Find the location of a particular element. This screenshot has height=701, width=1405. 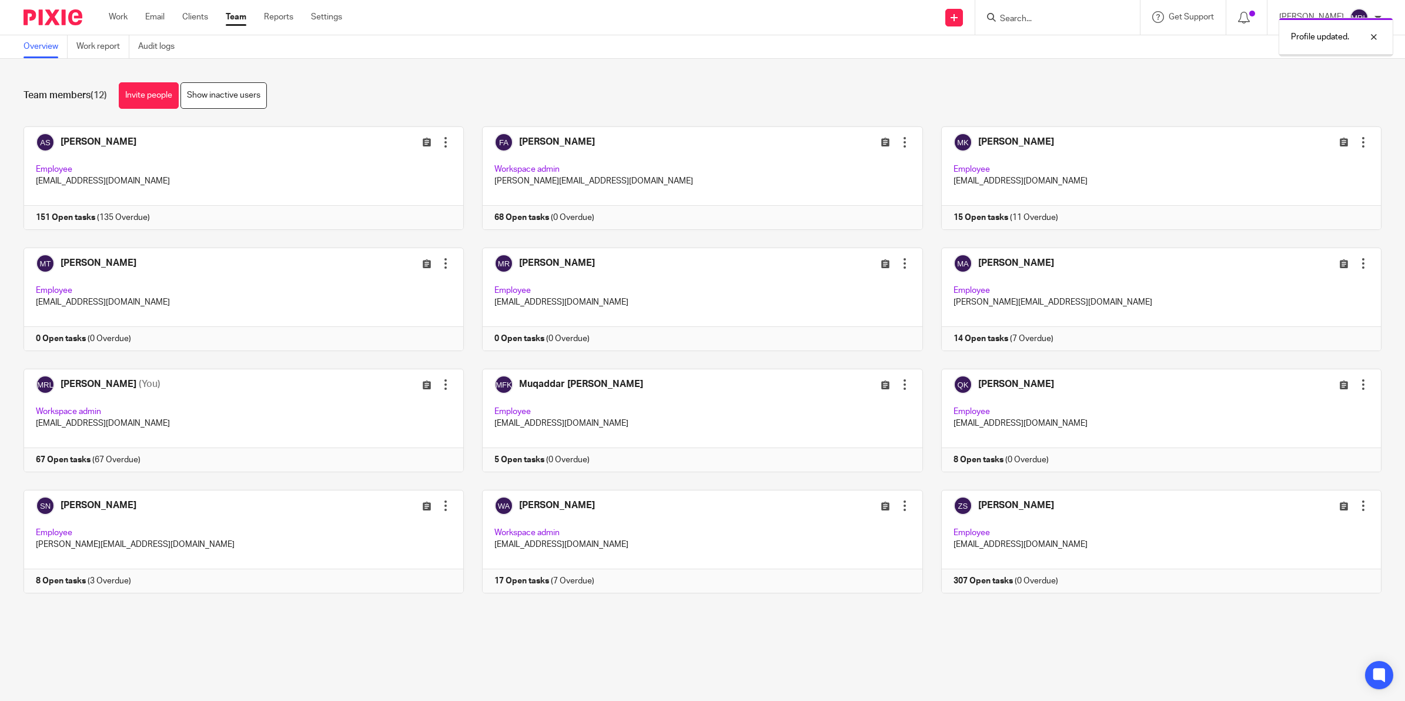

a: Team is located at coordinates (236, 17).